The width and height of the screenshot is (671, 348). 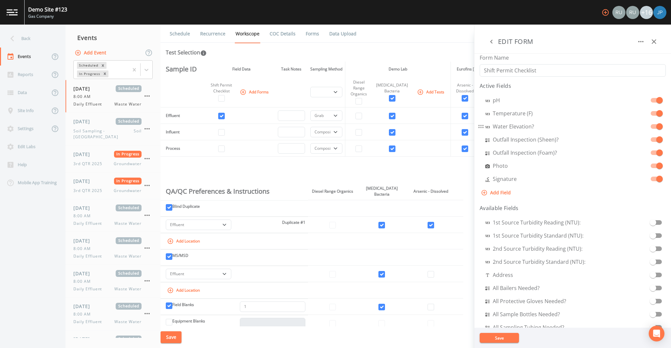 What do you see at coordinates (48, 16) in the screenshot?
I see `div: Gas Company` at bounding box center [48, 16].